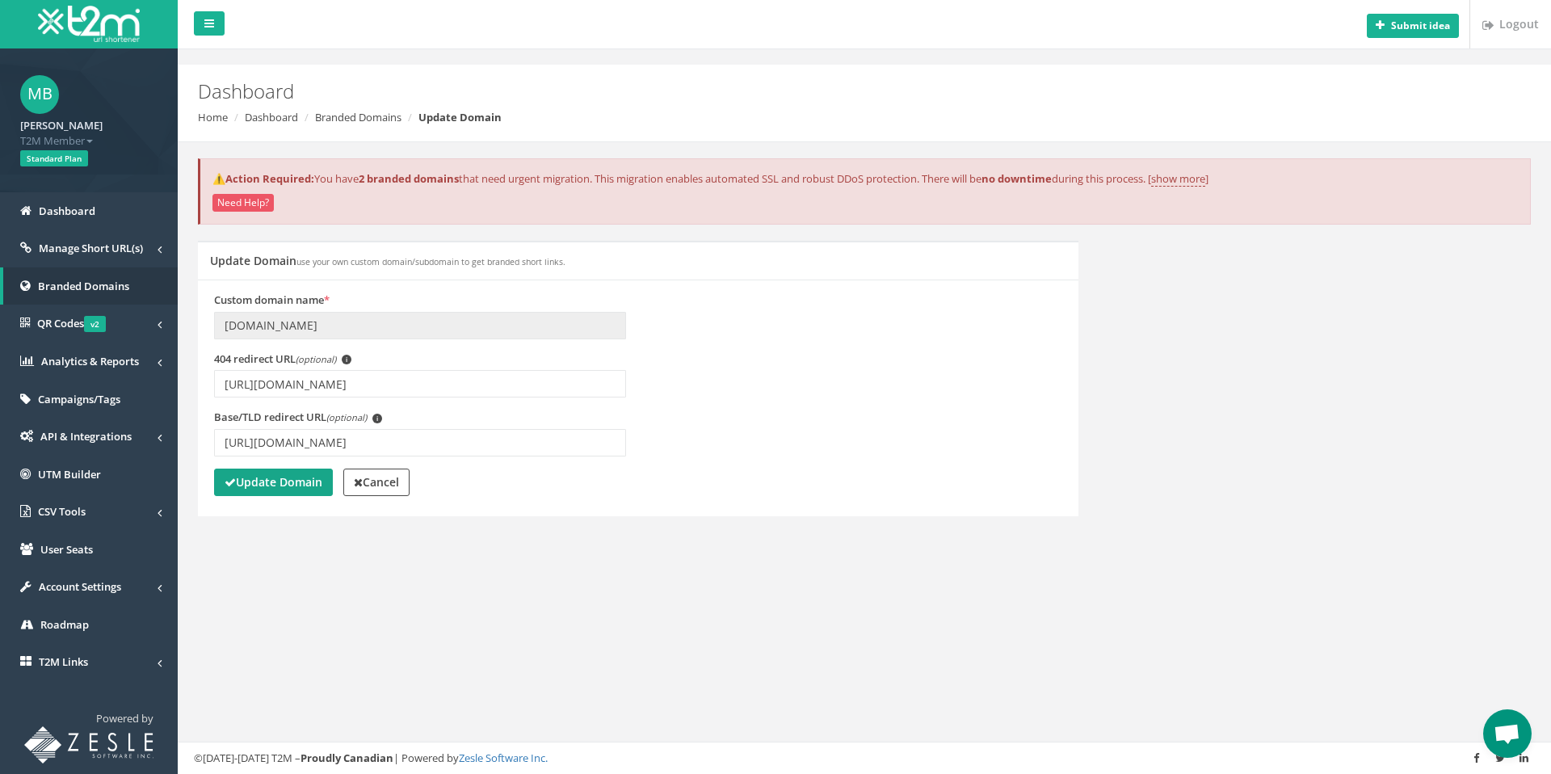 This screenshot has width=1551, height=774. What do you see at coordinates (66, 549) in the screenshot?
I see `span: User Seats` at bounding box center [66, 549].